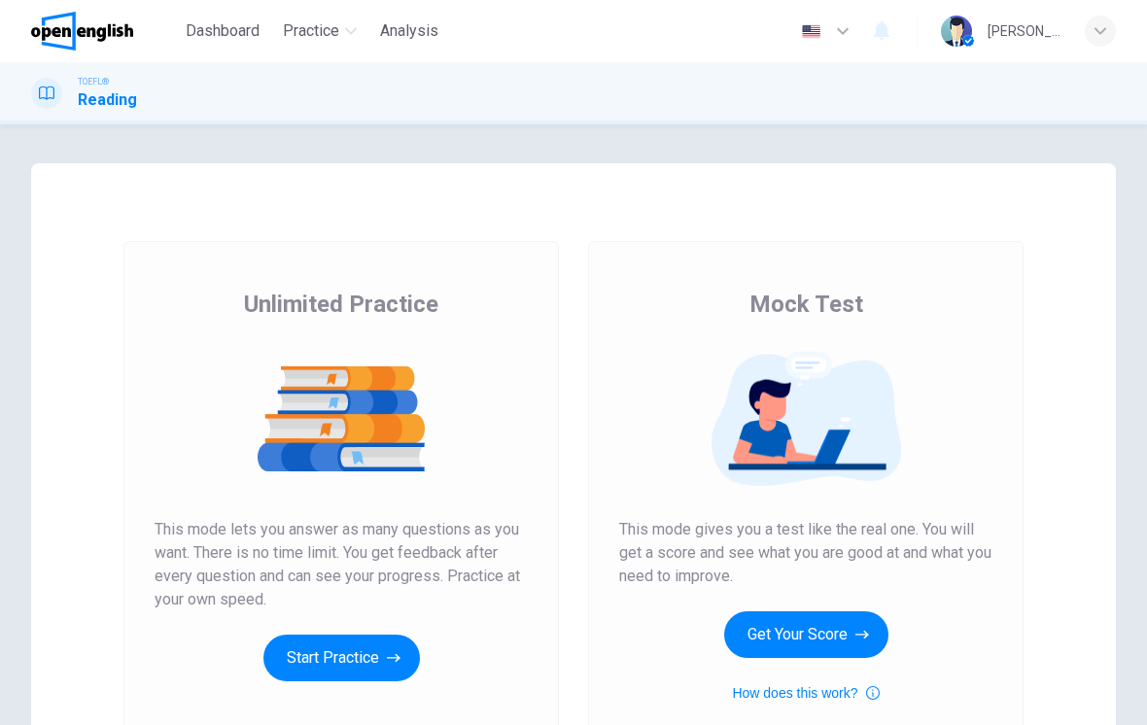  I want to click on button: Analysis, so click(409, 31).